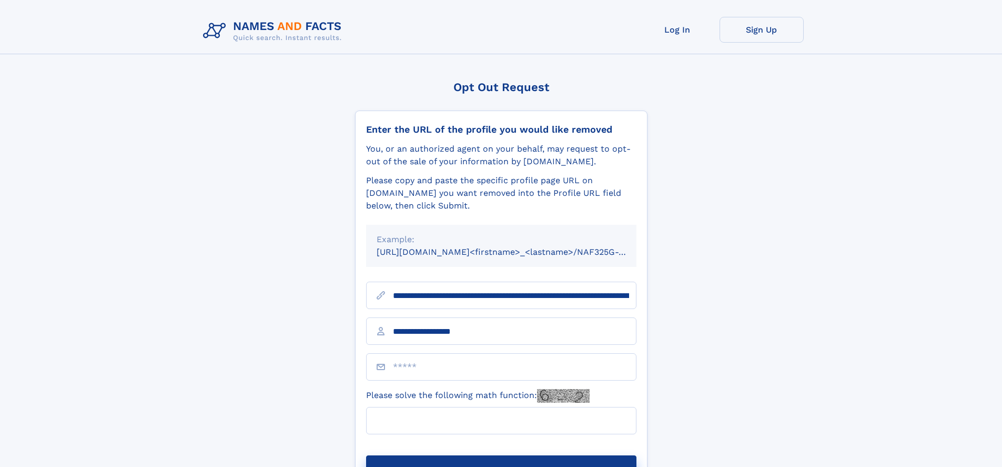 The height and width of the screenshot is (467, 1002). Describe the element at coordinates (501, 239) in the screenshot. I see `div: Example:` at that location.